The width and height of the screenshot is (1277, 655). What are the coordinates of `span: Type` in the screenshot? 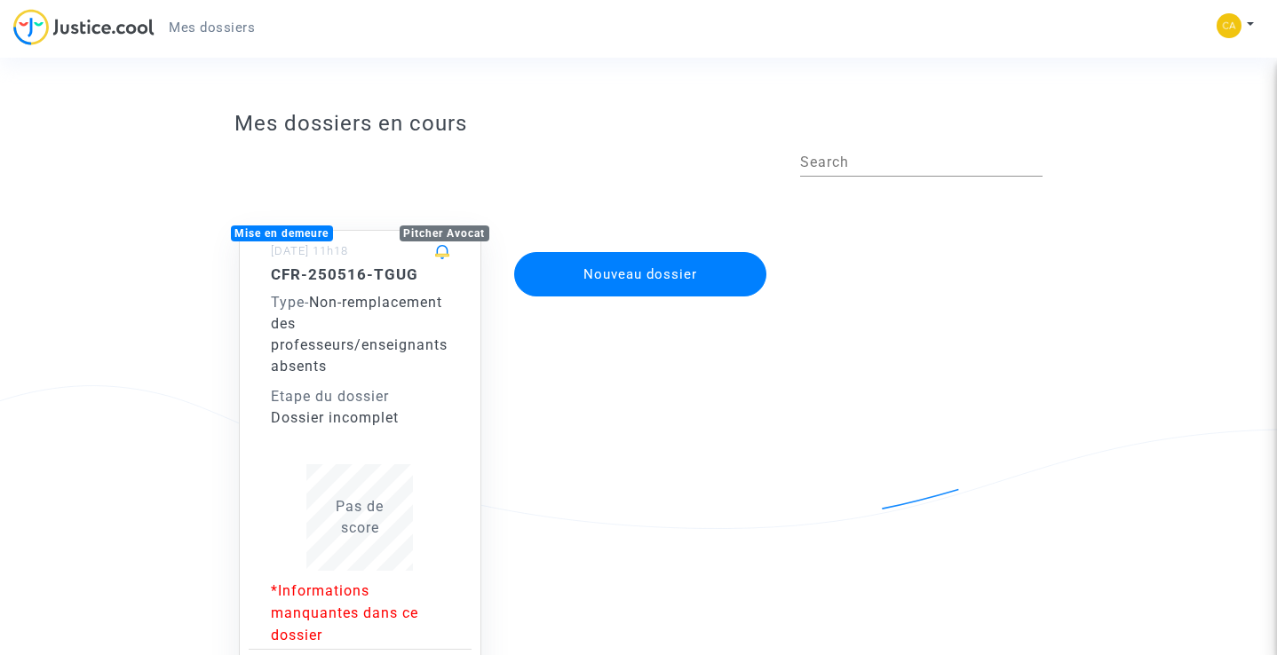 It's located at (288, 302).